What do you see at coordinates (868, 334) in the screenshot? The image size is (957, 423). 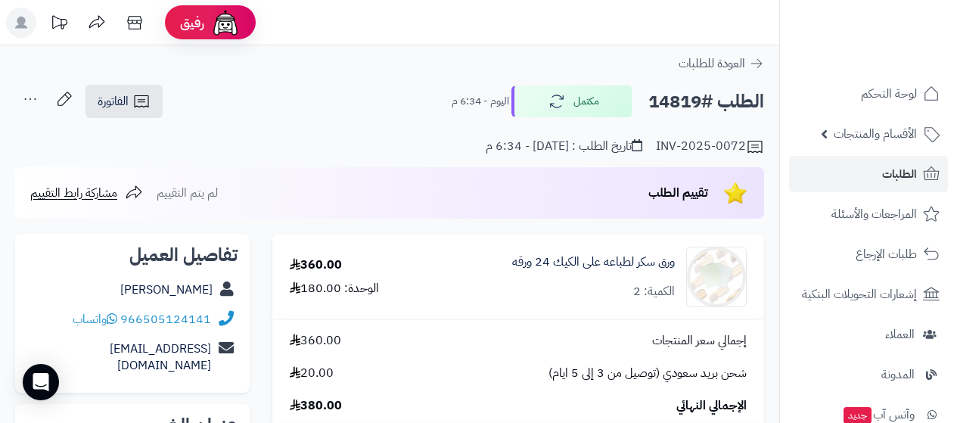 I see `a: العملاء` at bounding box center [868, 334].